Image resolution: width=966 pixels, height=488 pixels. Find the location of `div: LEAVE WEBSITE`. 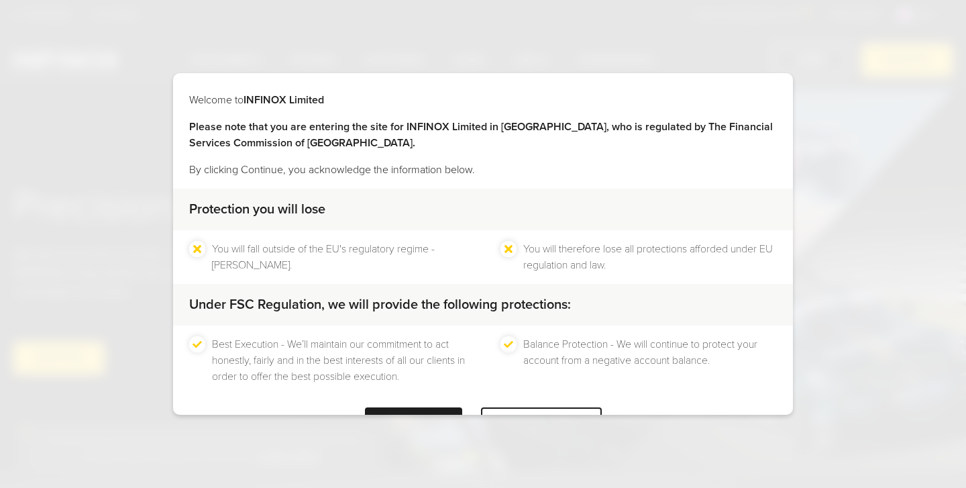

div: LEAVE WEBSITE is located at coordinates (541, 423).